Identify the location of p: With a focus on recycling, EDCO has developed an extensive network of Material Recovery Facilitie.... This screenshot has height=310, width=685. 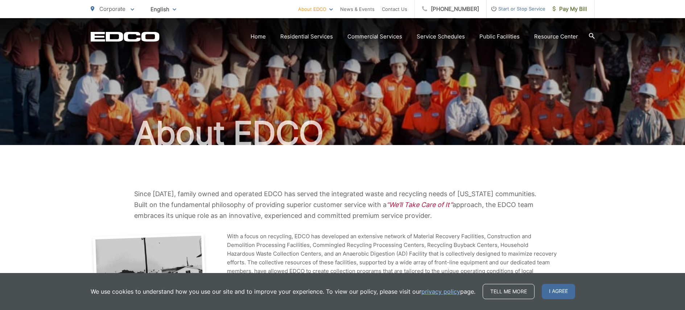
(392, 258).